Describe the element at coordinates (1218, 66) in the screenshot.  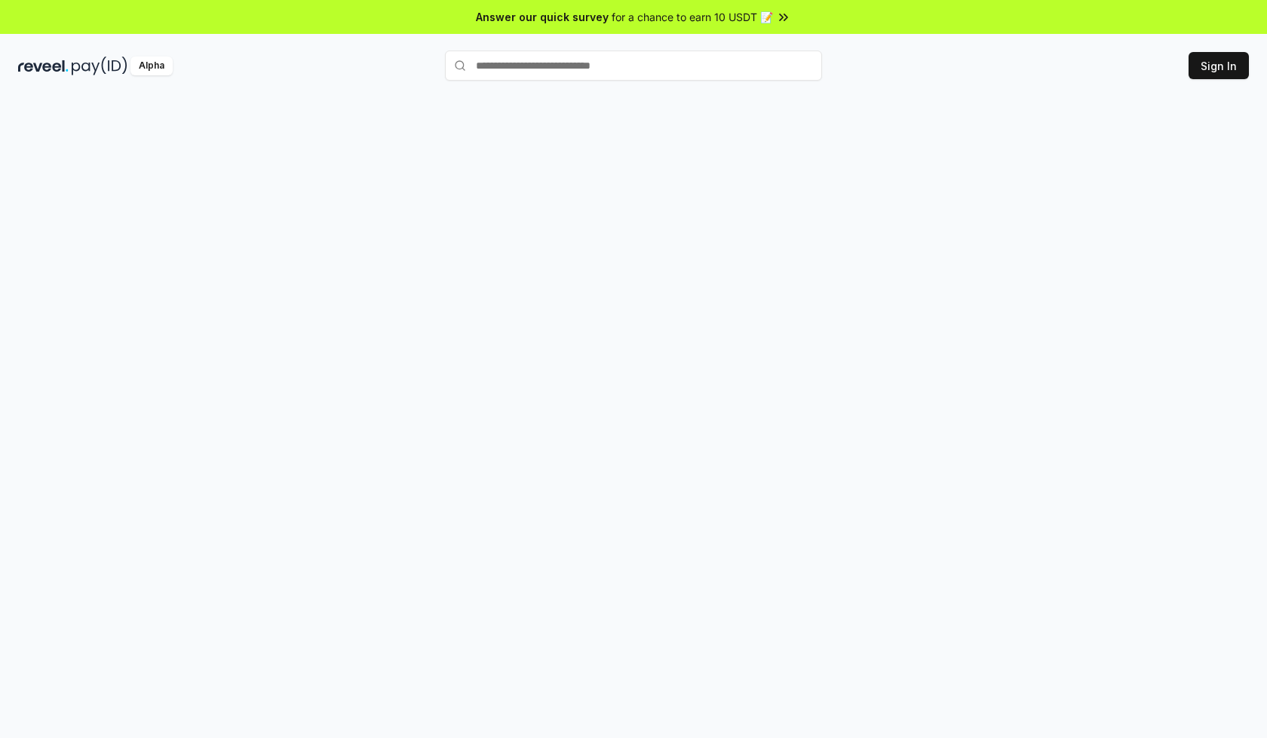
I see `button: Sign In` at that location.